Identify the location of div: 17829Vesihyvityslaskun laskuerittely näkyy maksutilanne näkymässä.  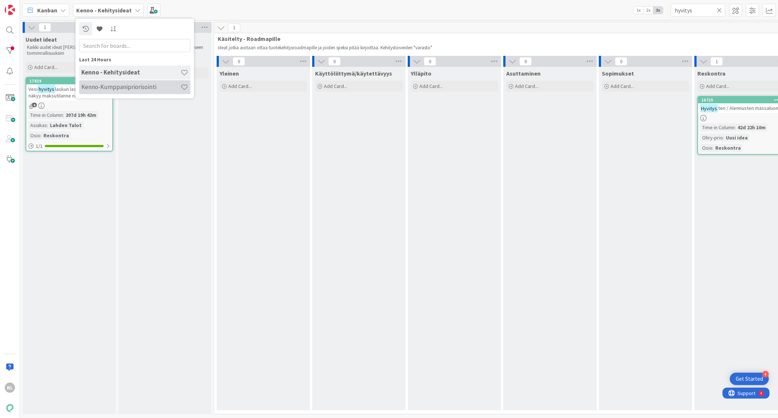
(69, 89).